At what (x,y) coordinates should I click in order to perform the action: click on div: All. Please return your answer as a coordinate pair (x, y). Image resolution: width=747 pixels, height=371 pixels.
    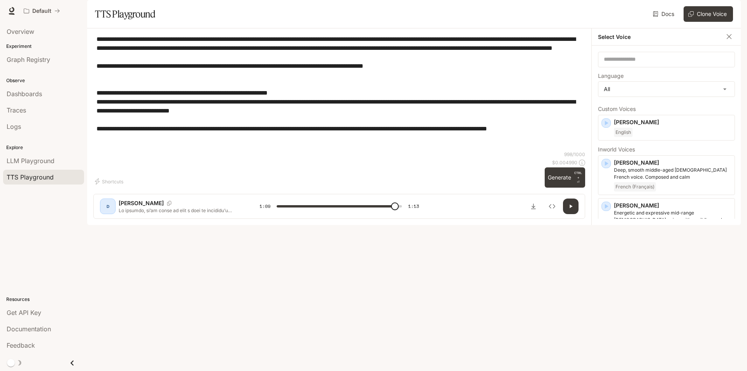
    Looking at the image, I should click on (666, 89).